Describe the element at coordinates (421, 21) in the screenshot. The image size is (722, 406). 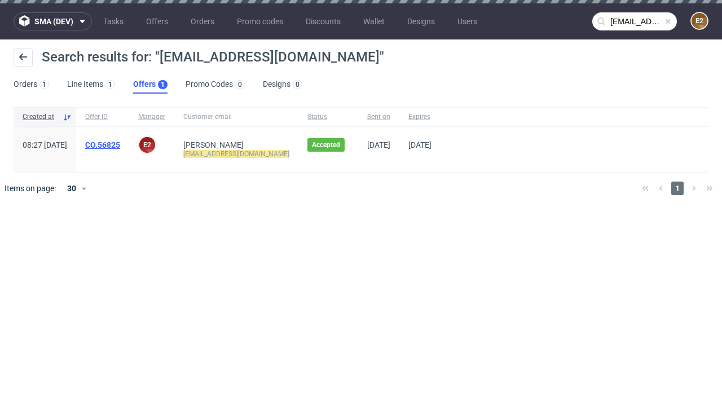
I see `a: Designs` at that location.